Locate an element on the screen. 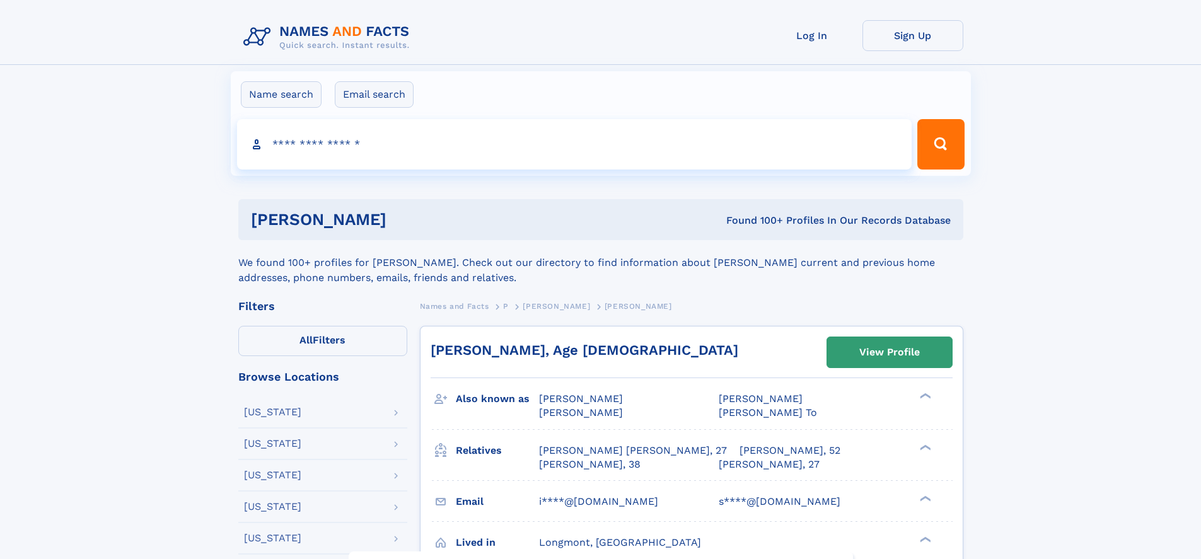  h3: Lived in is located at coordinates (497, 543).